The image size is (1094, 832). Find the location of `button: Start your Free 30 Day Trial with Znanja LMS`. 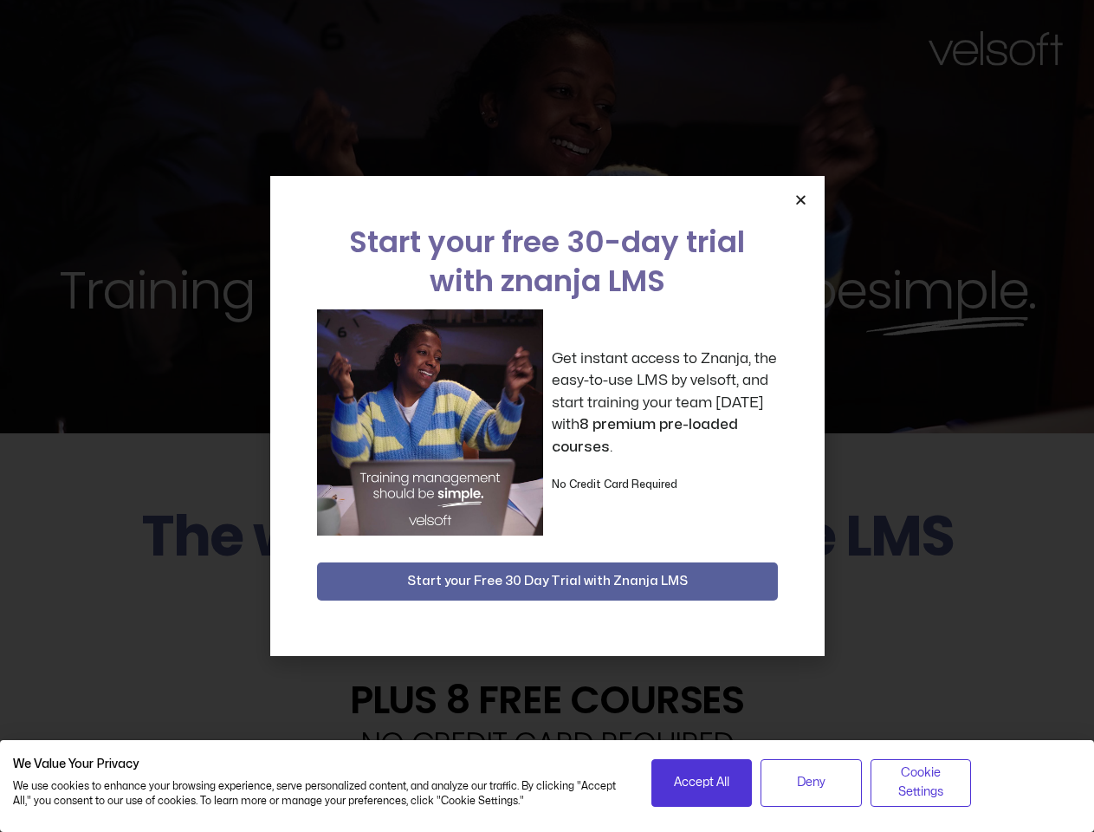

button: Start your Free 30 Day Trial with Znanja LMS is located at coordinates (548, 581).